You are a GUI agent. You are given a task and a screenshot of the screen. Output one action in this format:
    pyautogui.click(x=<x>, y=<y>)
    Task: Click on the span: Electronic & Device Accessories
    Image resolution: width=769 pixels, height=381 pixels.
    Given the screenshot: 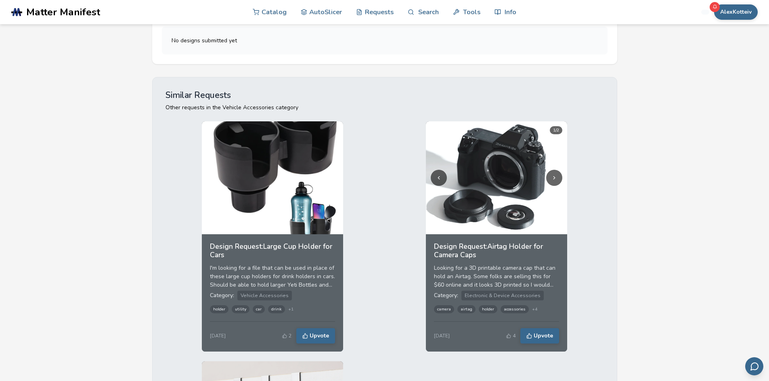 What is the action you would take?
    pyautogui.click(x=503, y=296)
    